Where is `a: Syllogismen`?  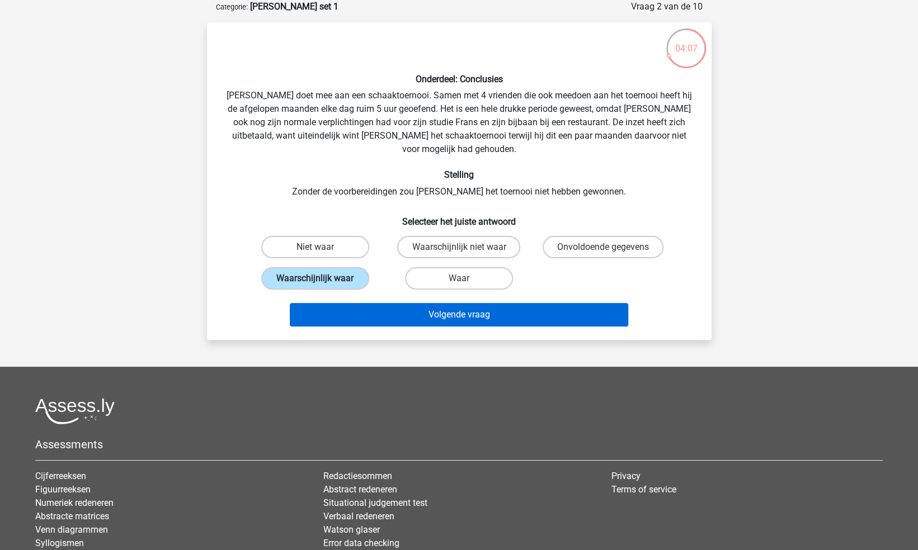 a: Syllogismen is located at coordinates (59, 543).